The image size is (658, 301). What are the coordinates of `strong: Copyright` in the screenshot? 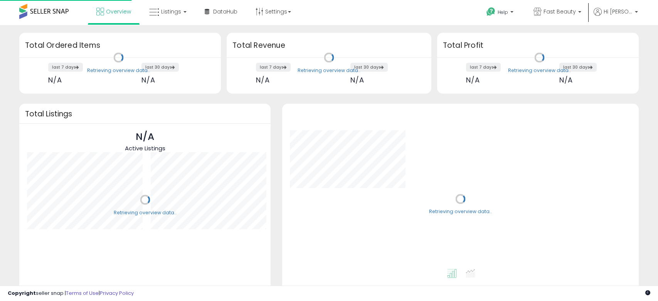 It's located at (22, 293).